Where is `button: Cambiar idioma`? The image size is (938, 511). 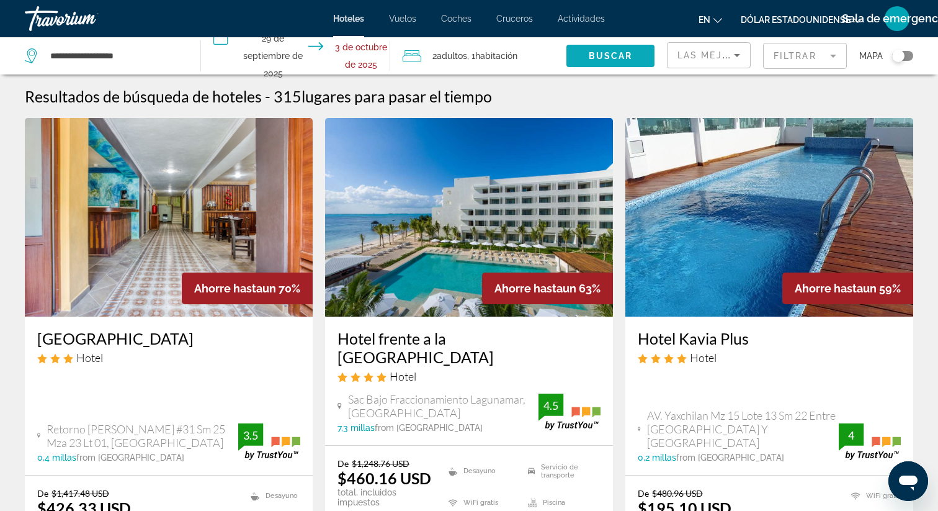
button: Cambiar idioma is located at coordinates (710, 19).